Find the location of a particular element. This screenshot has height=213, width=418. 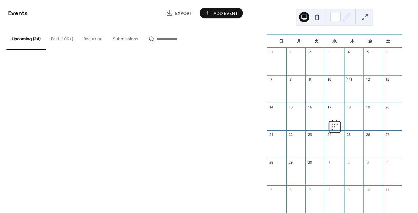

a: Export is located at coordinates (179, 13).